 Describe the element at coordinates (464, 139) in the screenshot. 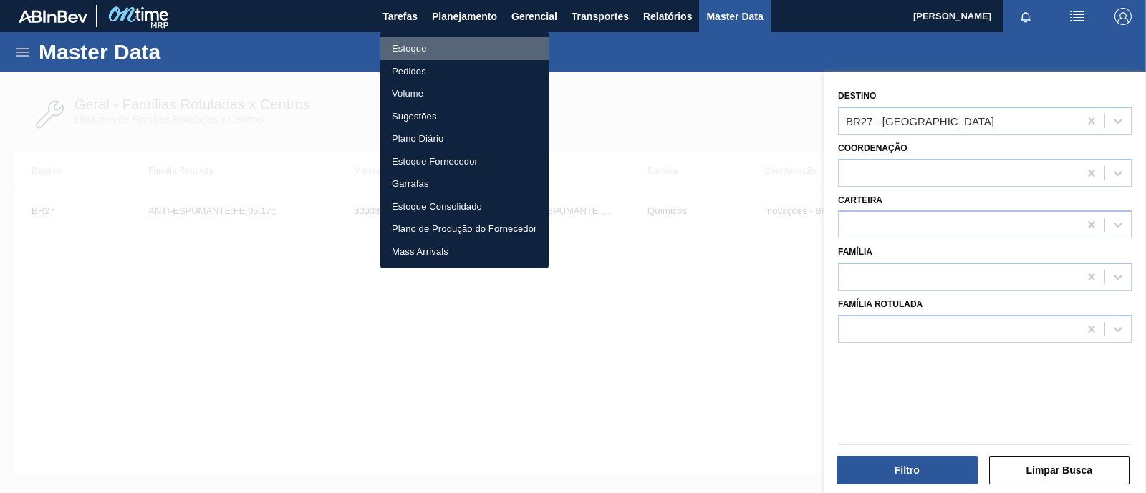

I see `a: Plano Diário` at that location.